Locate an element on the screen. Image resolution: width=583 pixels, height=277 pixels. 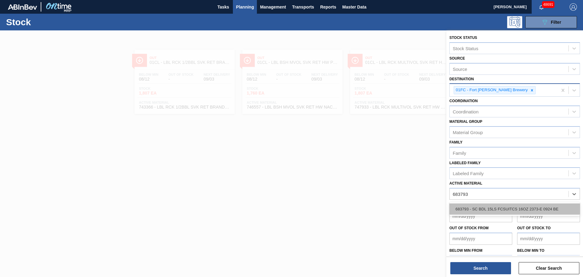
img: Logout is located at coordinates (574, 7).